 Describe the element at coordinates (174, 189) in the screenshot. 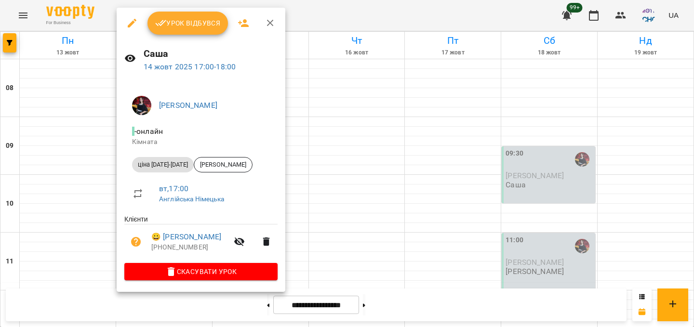

I see `a: вт , 17:00` at that location.